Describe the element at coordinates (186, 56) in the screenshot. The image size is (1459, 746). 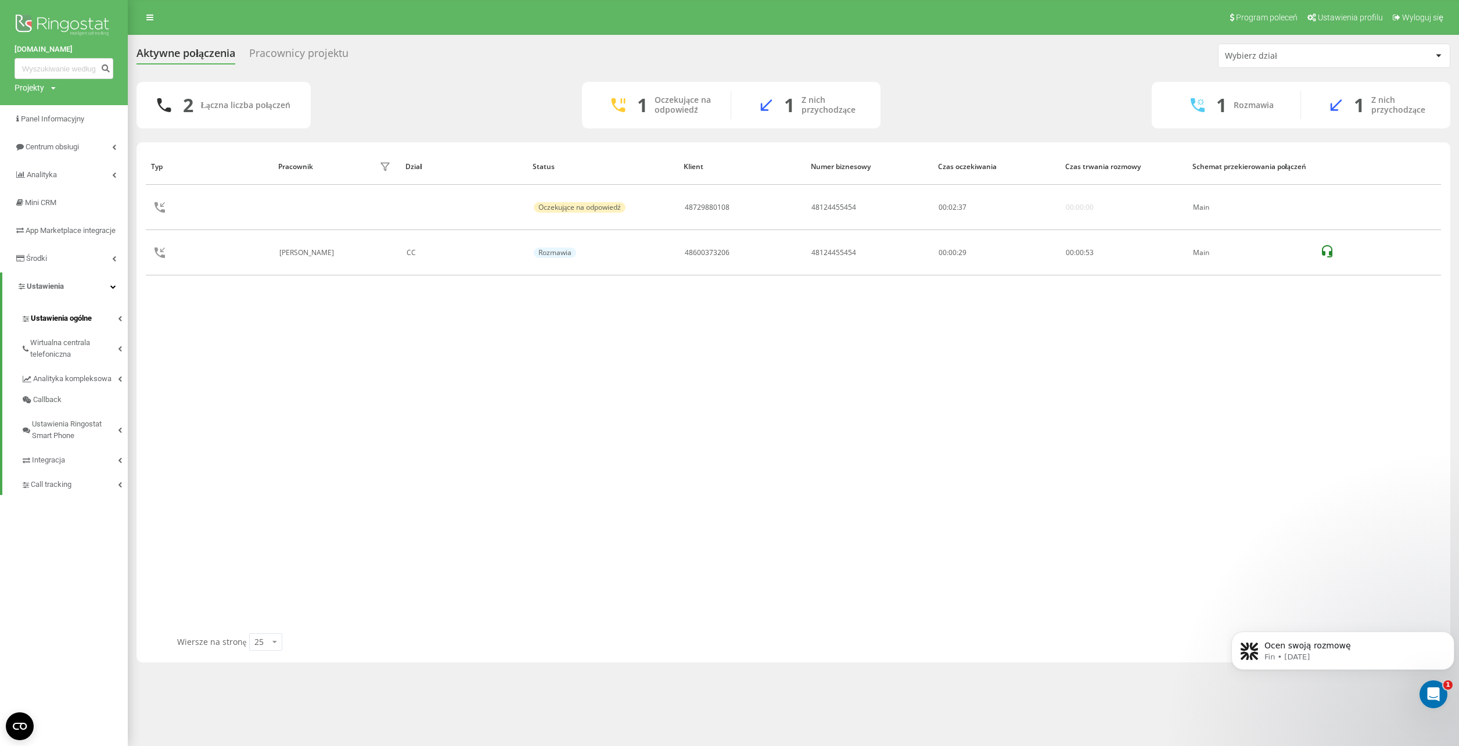
I see `div: Aktywne połączenia` at that location.